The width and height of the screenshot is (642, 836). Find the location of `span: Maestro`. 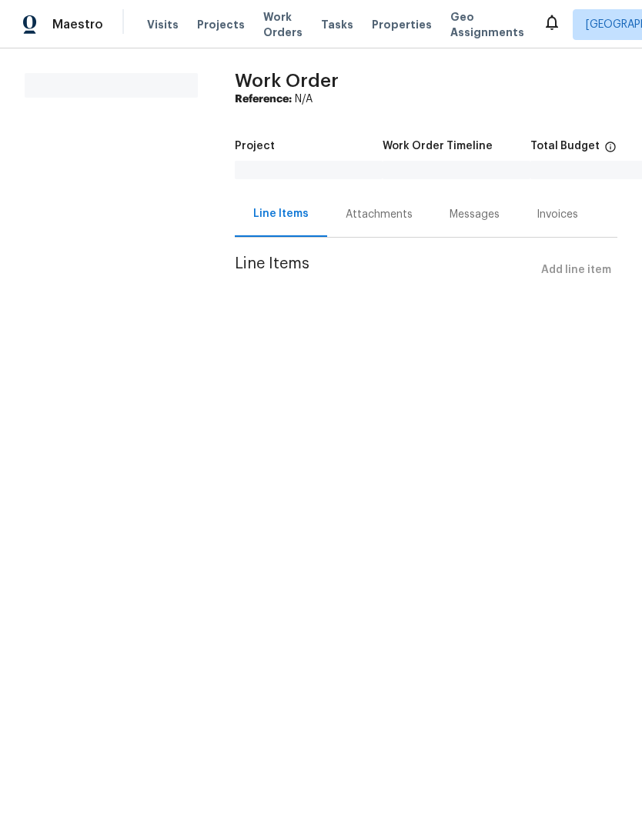

span: Maestro is located at coordinates (78, 25).